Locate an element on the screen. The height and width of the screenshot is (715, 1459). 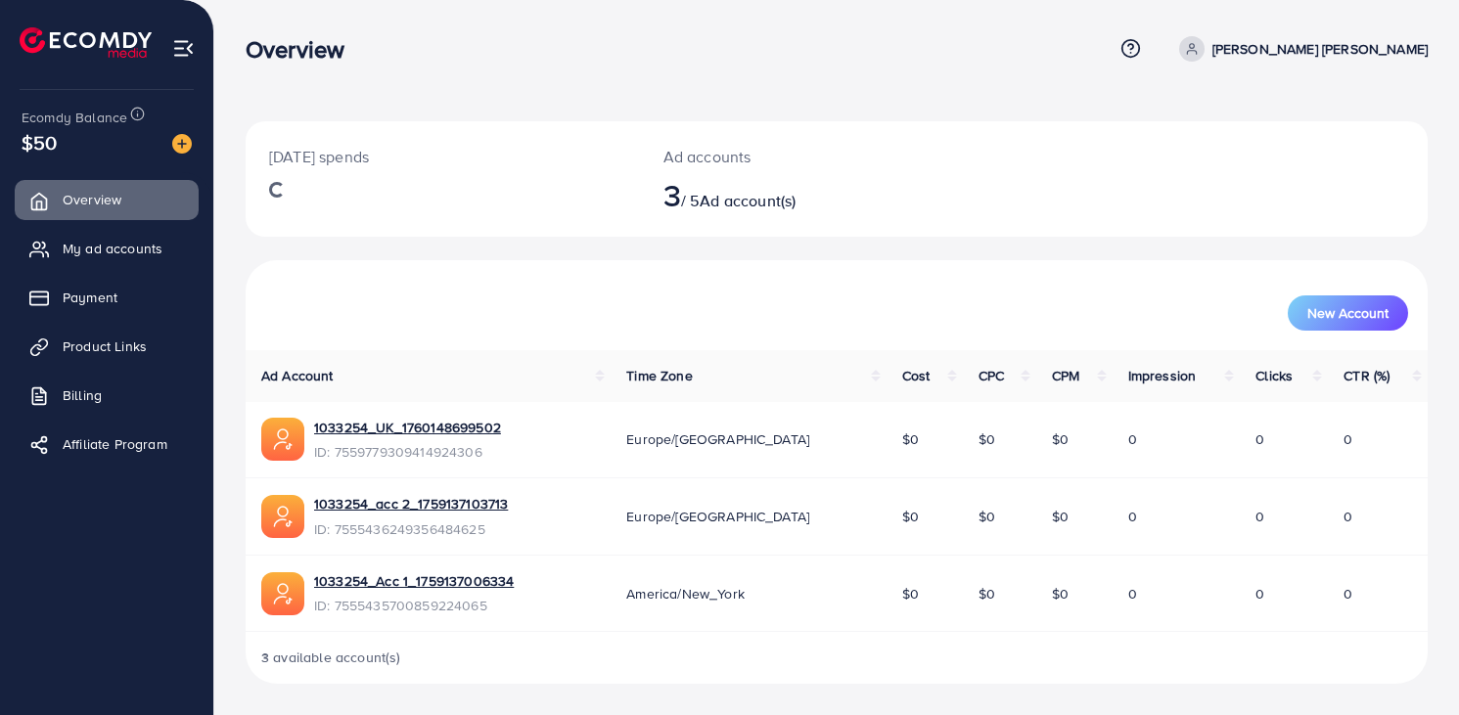
h3: Overview is located at coordinates (302, 49).